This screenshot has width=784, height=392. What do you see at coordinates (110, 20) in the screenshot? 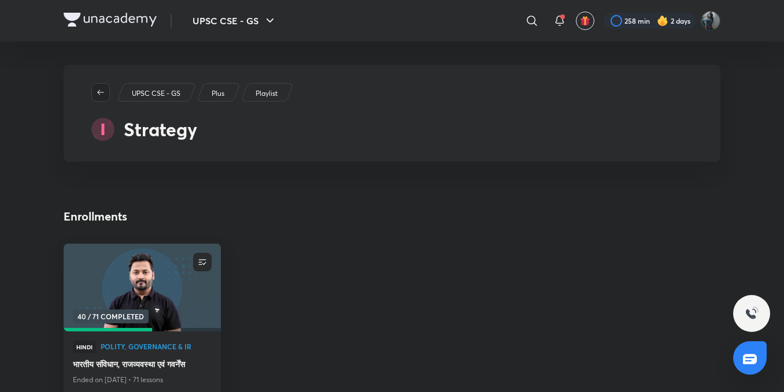
I see `img: Company Logo` at bounding box center [110, 20].